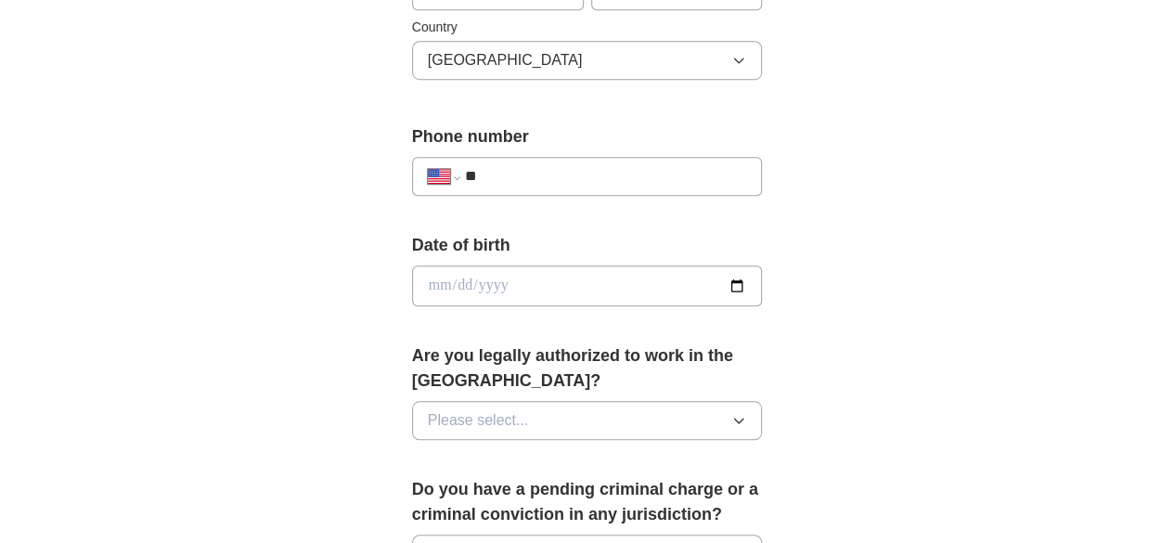  Describe the element at coordinates (588, 27) in the screenshot. I see `label: Country` at that location.